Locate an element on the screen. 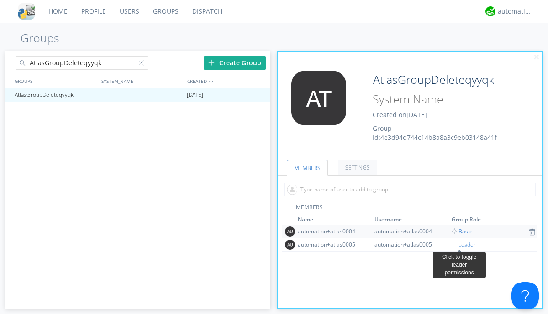  input: Group Name is located at coordinates (443, 80).